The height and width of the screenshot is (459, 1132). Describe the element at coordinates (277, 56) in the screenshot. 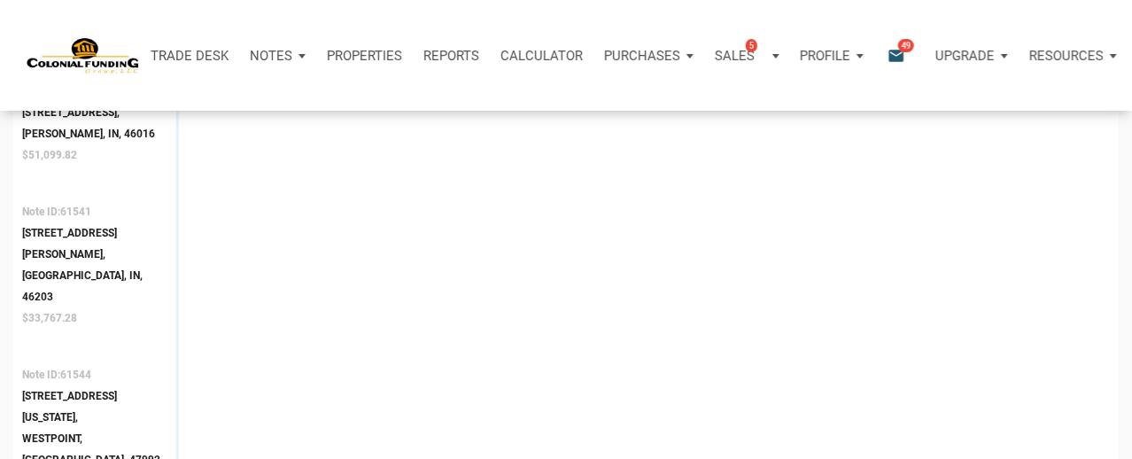

I see `button: Notes` at that location.